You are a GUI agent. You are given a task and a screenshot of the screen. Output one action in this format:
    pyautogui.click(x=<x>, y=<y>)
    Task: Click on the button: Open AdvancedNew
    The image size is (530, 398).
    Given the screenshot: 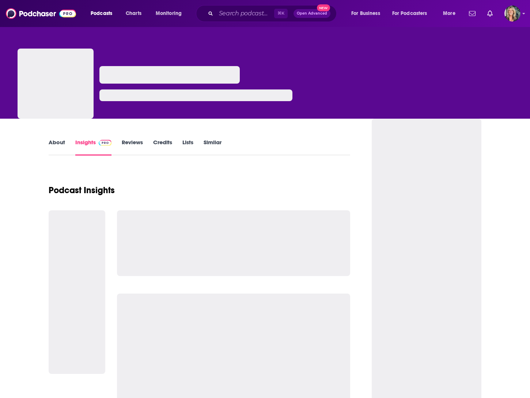 What is the action you would take?
    pyautogui.click(x=312, y=14)
    